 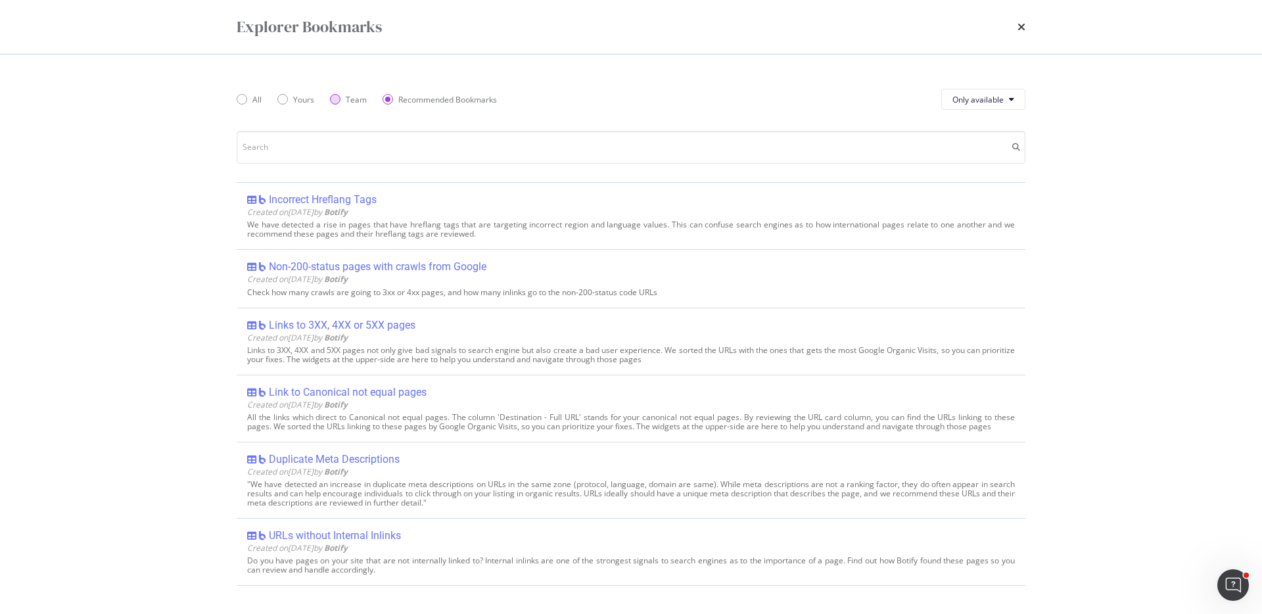 I want to click on div: "We have detected an increase in duplicate meta descriptions on URLs in the same zone (protocol, ..., so click(x=631, y=494).